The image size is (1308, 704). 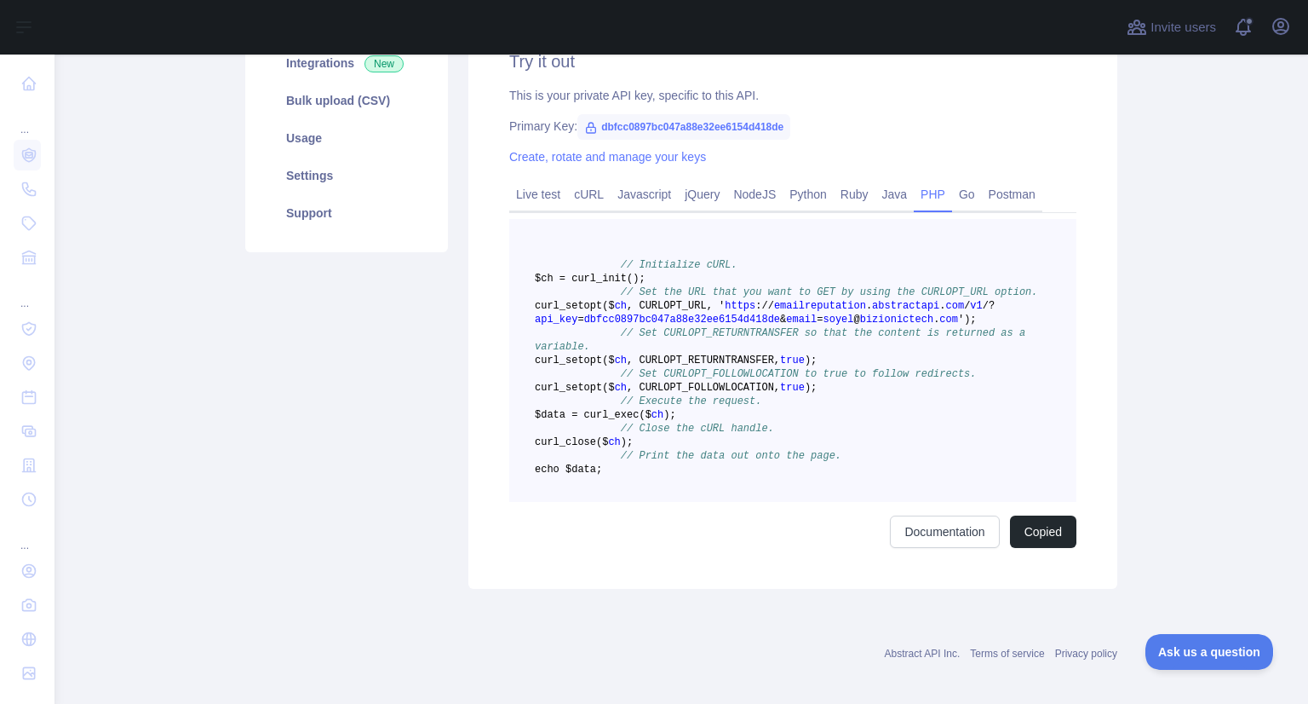 What do you see at coordinates (755, 194) in the screenshot?
I see `a: NodeJS` at bounding box center [755, 194].